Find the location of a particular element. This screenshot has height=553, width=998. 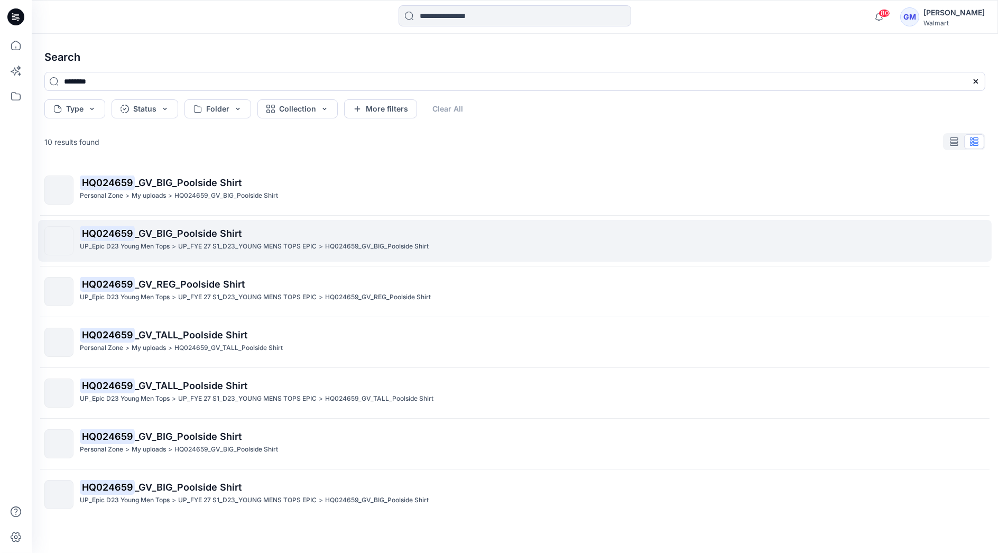

div: Walmart is located at coordinates (954, 23).